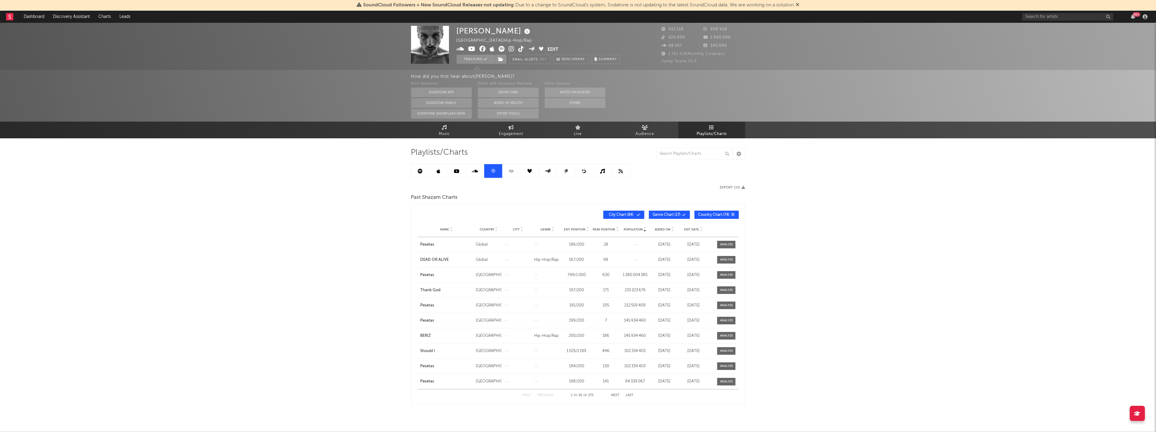 The width and height of the screenshot is (1156, 432). What do you see at coordinates (511, 130) in the screenshot?
I see `a: Engagement` at bounding box center [511, 130].